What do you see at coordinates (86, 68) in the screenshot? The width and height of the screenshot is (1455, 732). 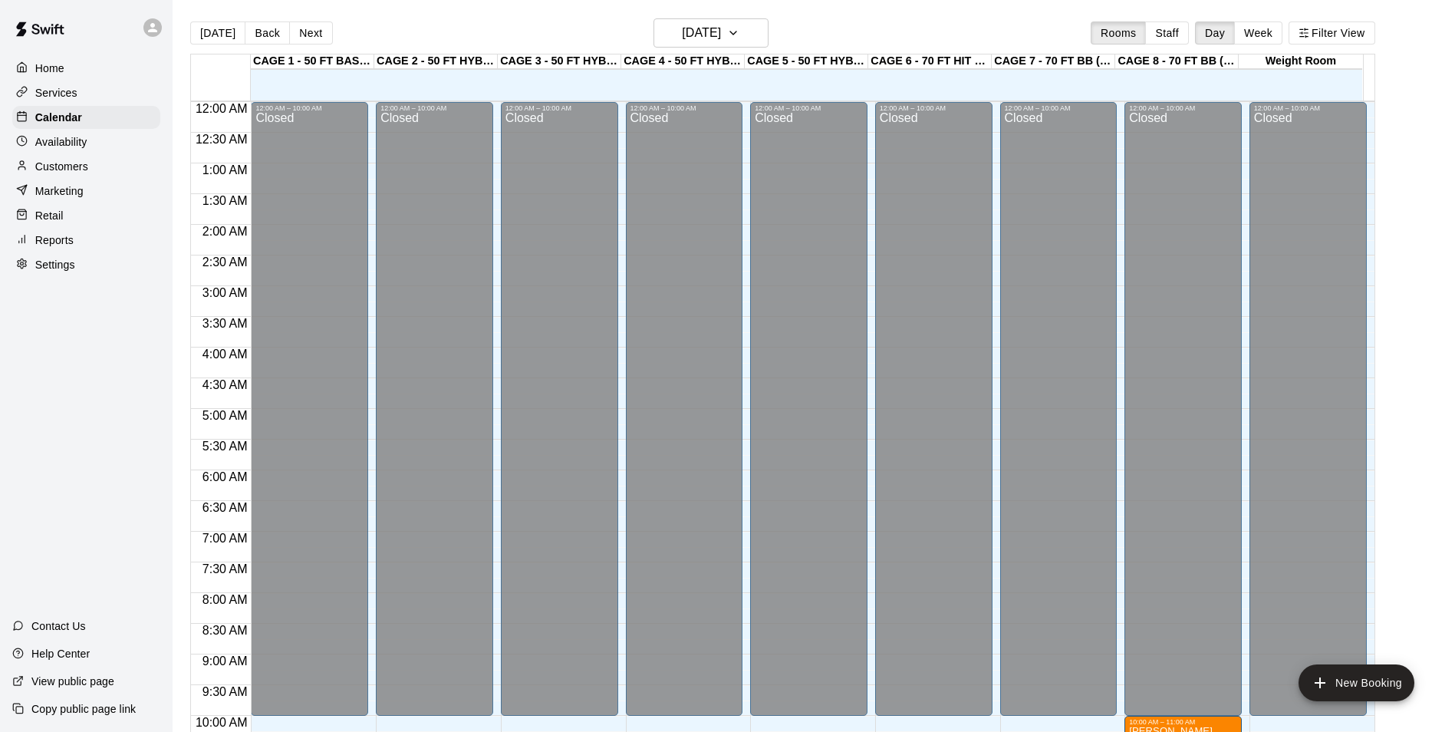 I see `a: Home` at bounding box center [86, 68].